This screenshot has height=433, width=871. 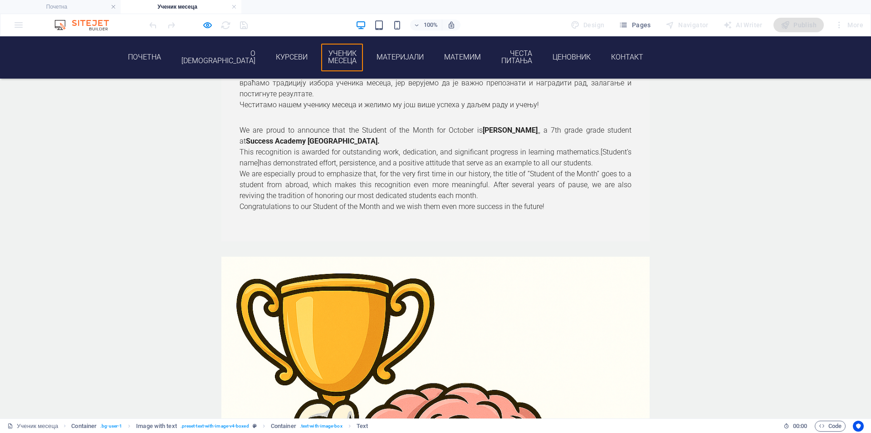 I want to click on a: Почетна, so click(x=145, y=21).